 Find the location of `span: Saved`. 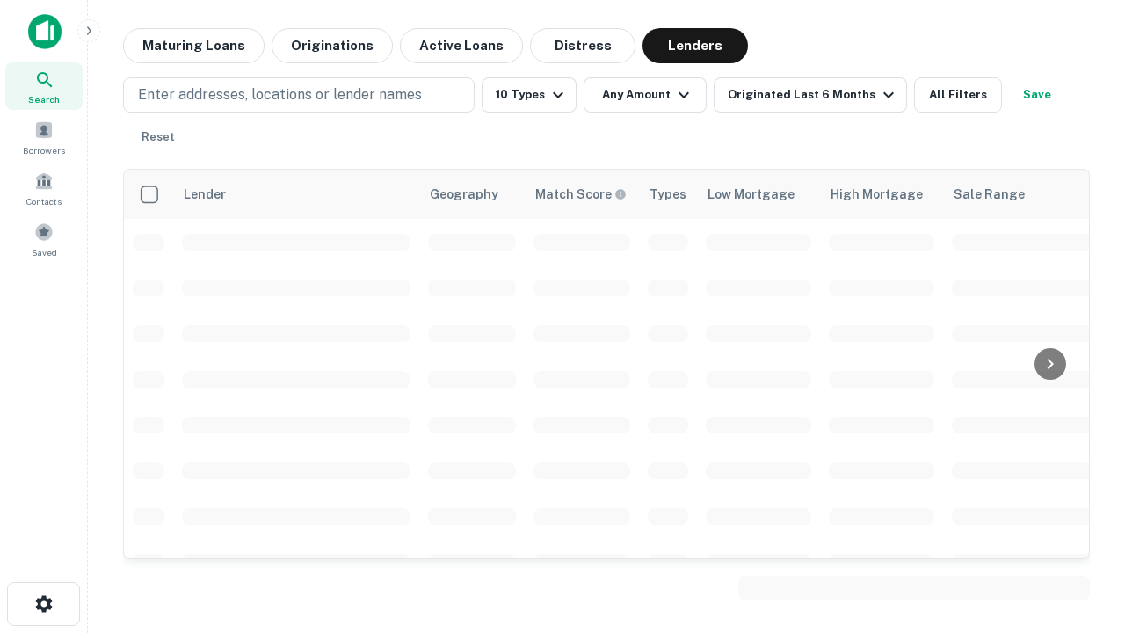

span: Saved is located at coordinates (44, 252).